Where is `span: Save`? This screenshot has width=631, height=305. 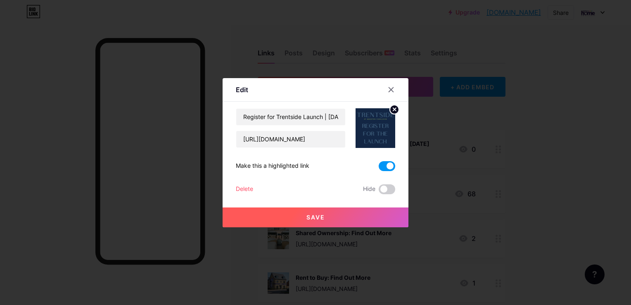 span: Save is located at coordinates (316, 217).